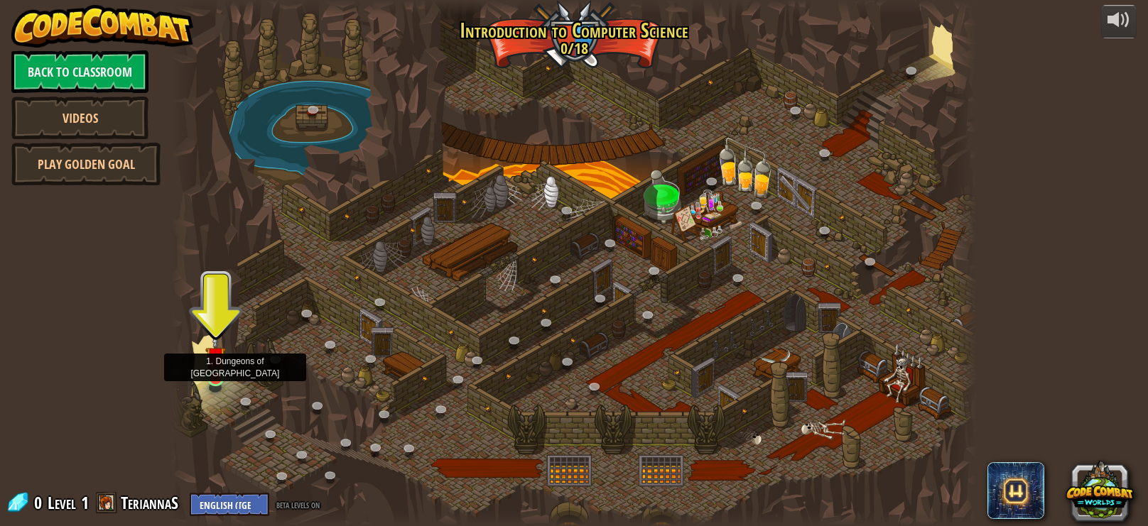 The width and height of the screenshot is (1148, 526). Describe the element at coordinates (80, 118) in the screenshot. I see `a: Videos` at that location.